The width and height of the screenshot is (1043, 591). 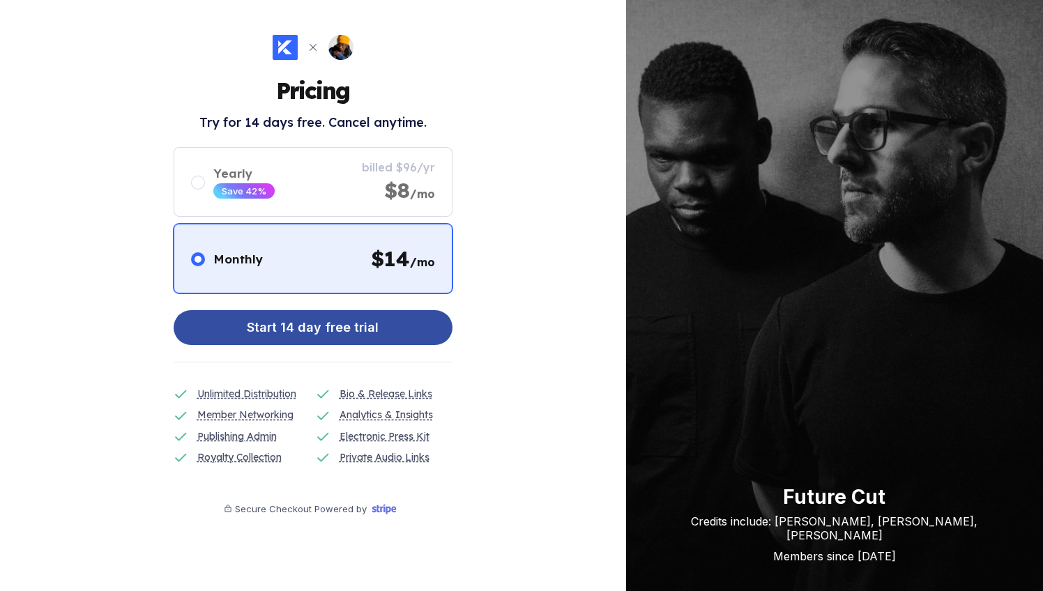 I want to click on div: Member Networking, so click(x=245, y=415).